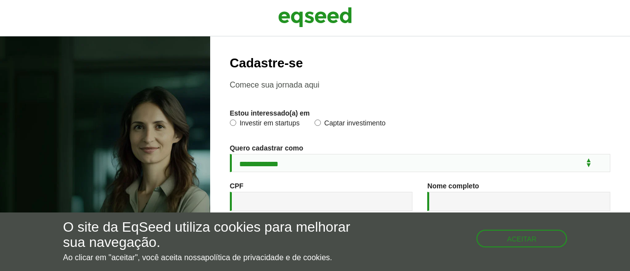 Image resolution: width=630 pixels, height=271 pixels. Describe the element at coordinates (233, 123) in the screenshot. I see `input: Investir em startups` at that location.